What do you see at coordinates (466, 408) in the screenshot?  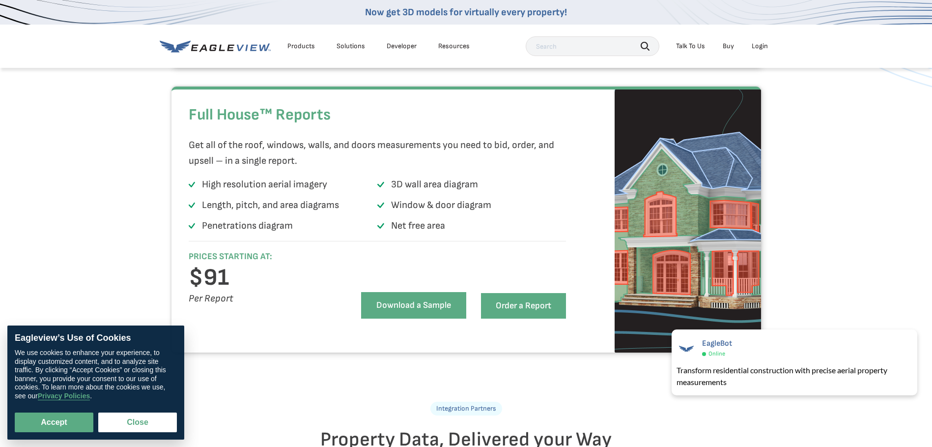 I see `p: Integration Partners` at bounding box center [466, 408].